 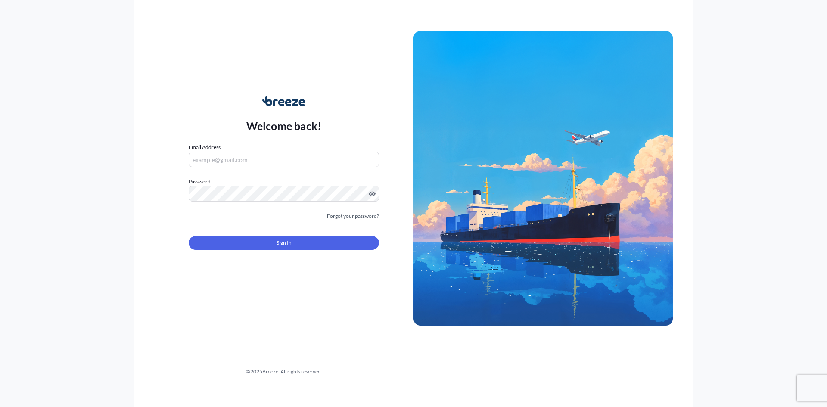 I want to click on input: example@gmail.com, so click(x=284, y=159).